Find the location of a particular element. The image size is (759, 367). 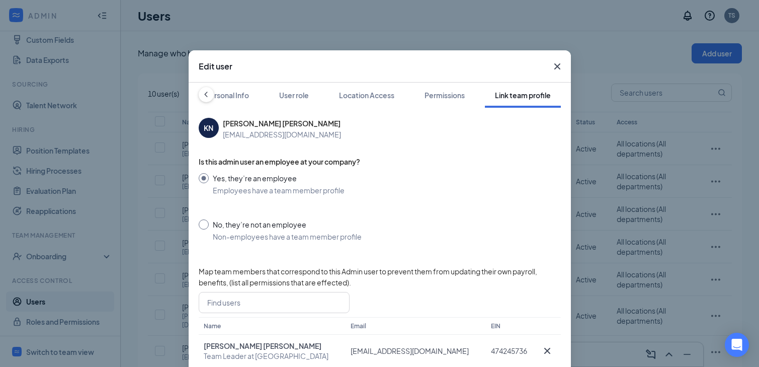

button: Close is located at coordinates (557, 66).